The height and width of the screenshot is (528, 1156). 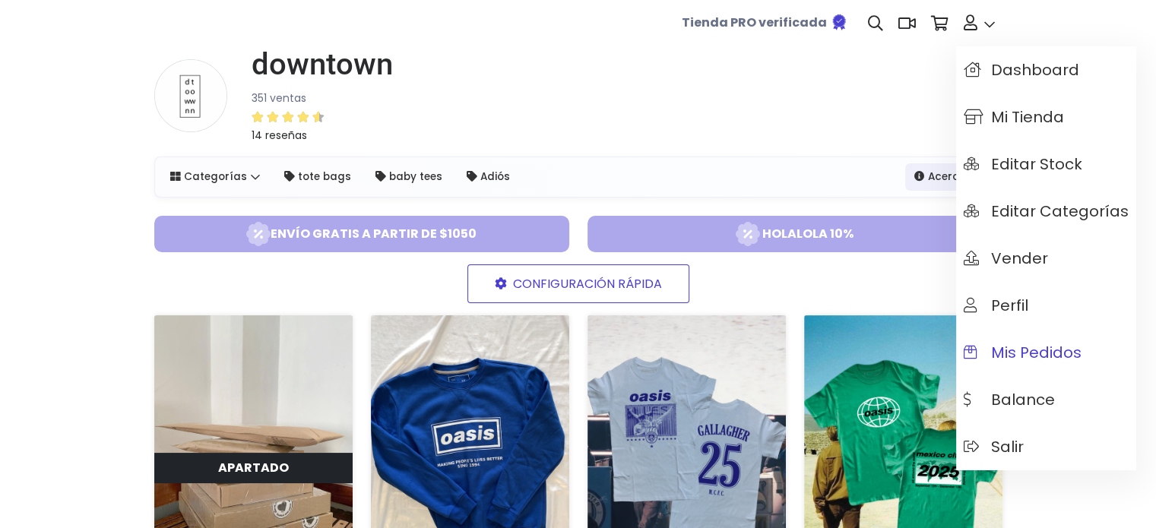 I want to click on span: Mis pedidos, so click(x=1023, y=353).